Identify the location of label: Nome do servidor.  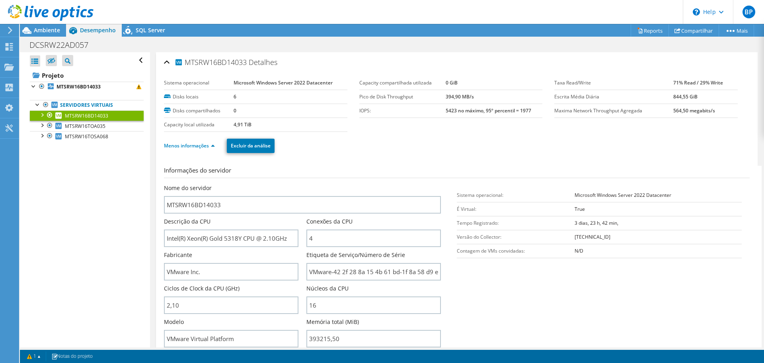
(188, 188).